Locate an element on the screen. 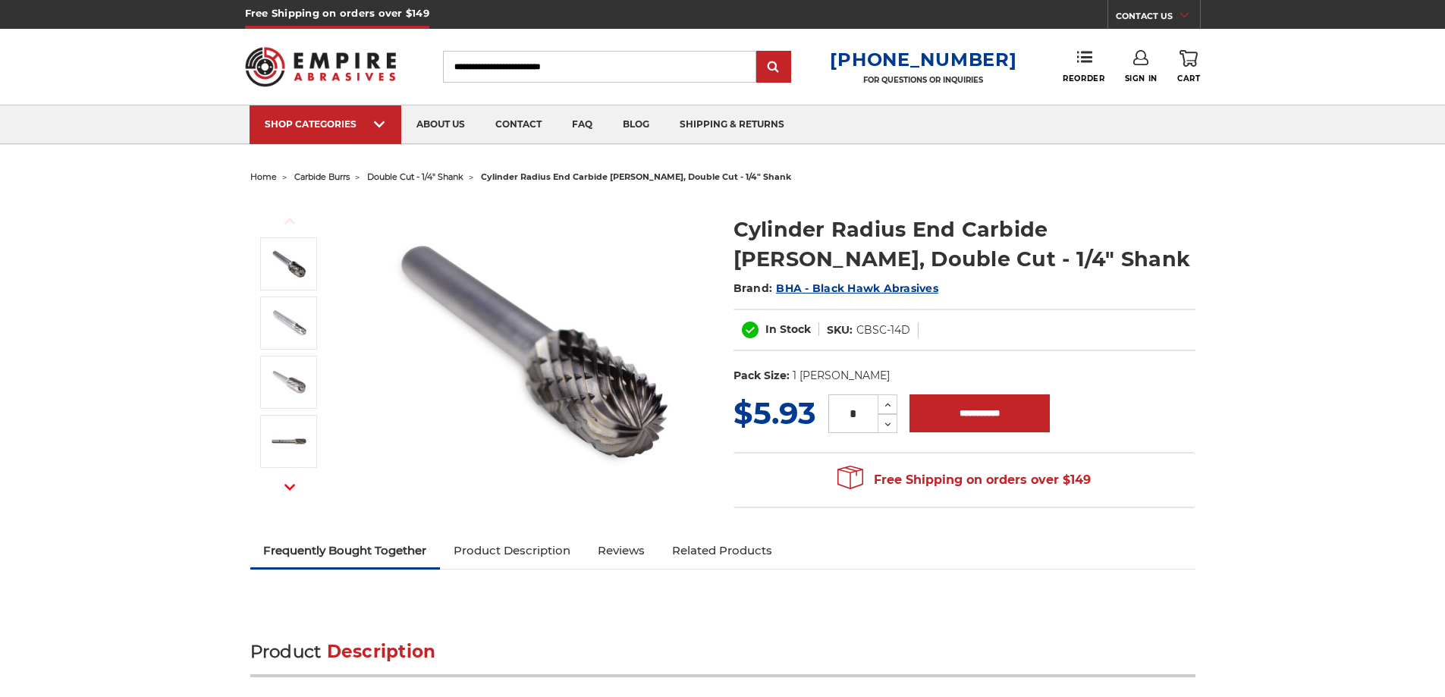 Image resolution: width=1445 pixels, height=697 pixels. a: Cart is located at coordinates (1189, 67).